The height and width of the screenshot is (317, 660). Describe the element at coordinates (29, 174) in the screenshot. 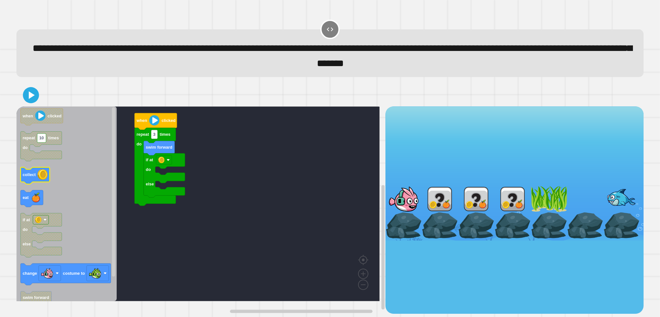

I see `text: collect` at that location.